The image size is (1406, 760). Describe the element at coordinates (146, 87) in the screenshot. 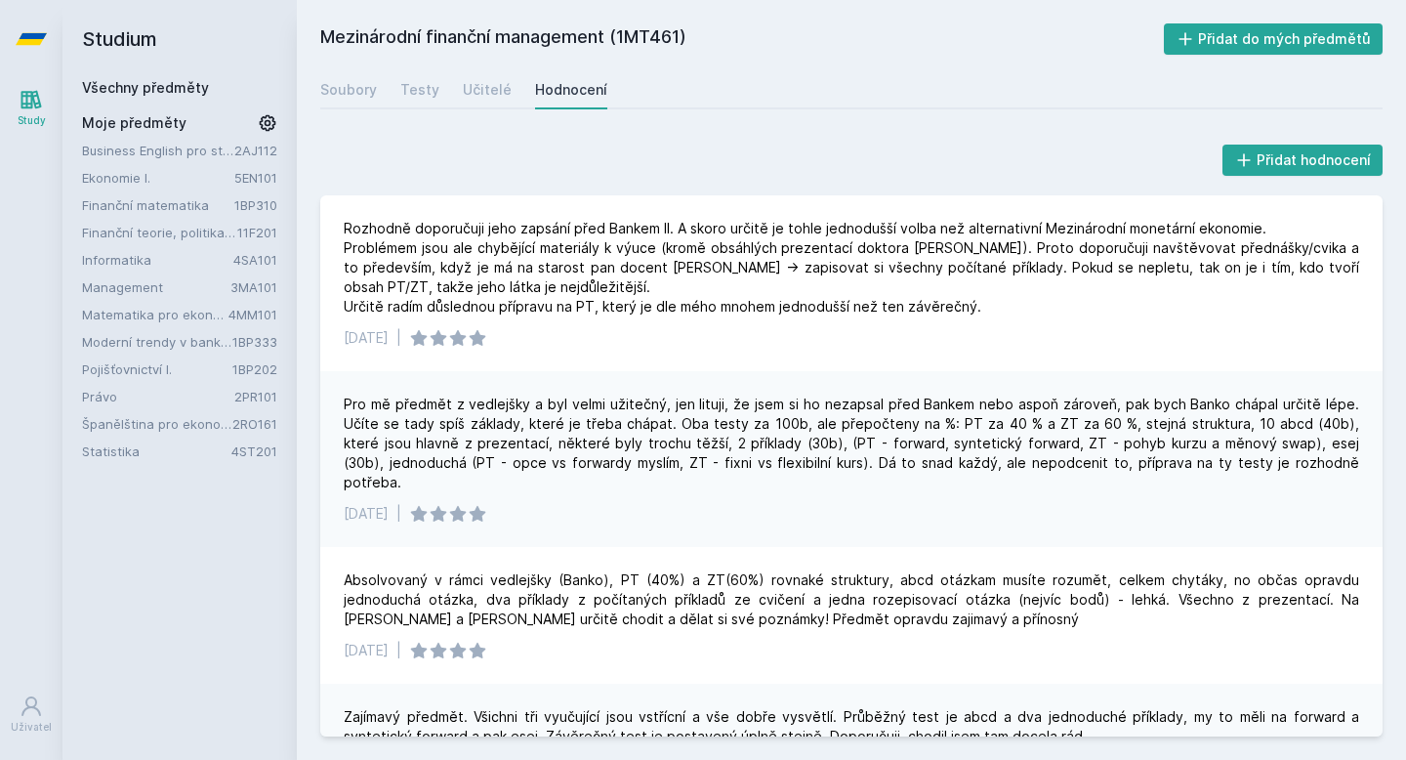

I see `a: Všechny předměty` at that location.